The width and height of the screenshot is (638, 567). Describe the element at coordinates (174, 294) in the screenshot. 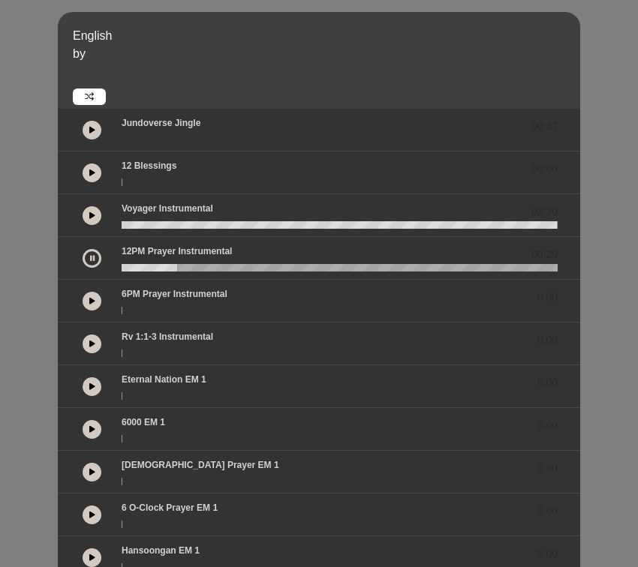

I see `p: 6PM Prayer Instrumental` at that location.